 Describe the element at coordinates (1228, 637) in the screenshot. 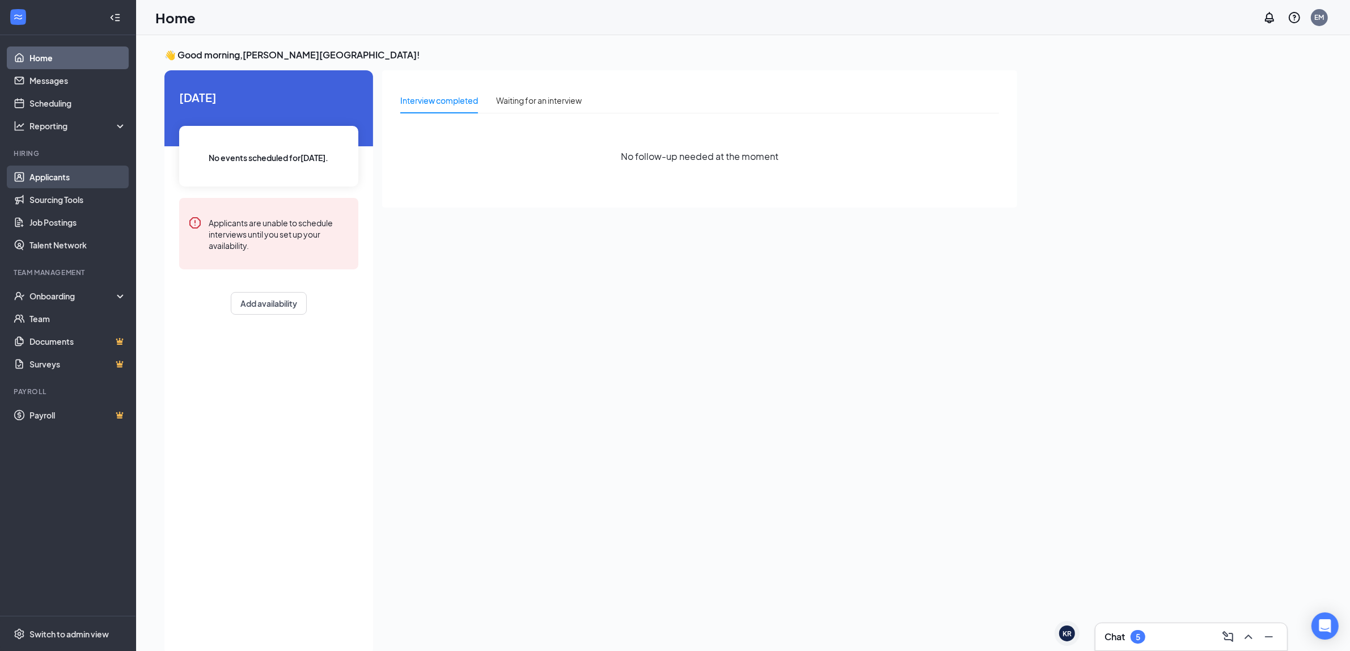

I see `button: ComposeMessage` at that location.